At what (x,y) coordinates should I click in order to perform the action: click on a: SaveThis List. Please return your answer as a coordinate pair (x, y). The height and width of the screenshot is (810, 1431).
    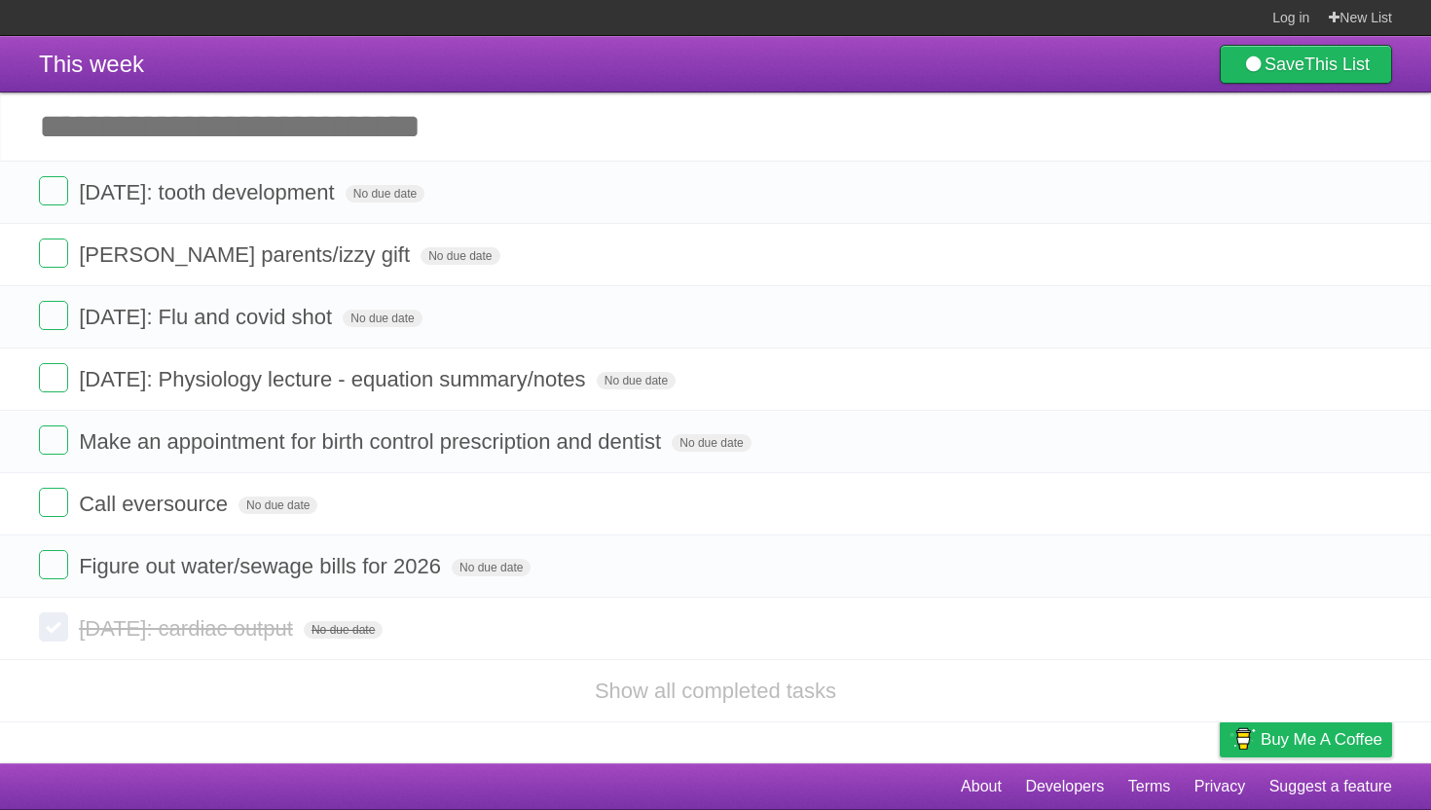
    Looking at the image, I should click on (1306, 64).